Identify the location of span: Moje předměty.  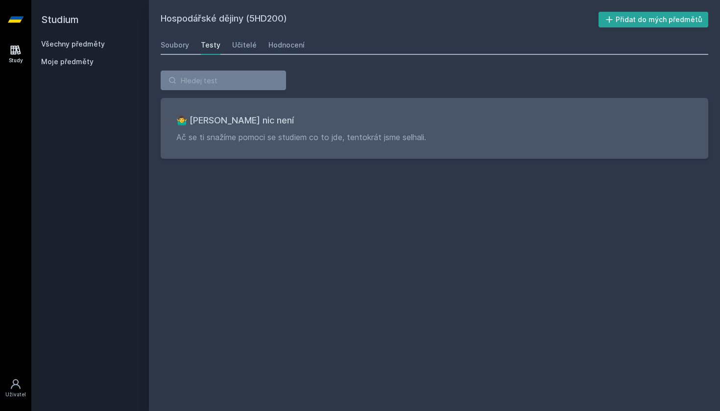
(67, 62).